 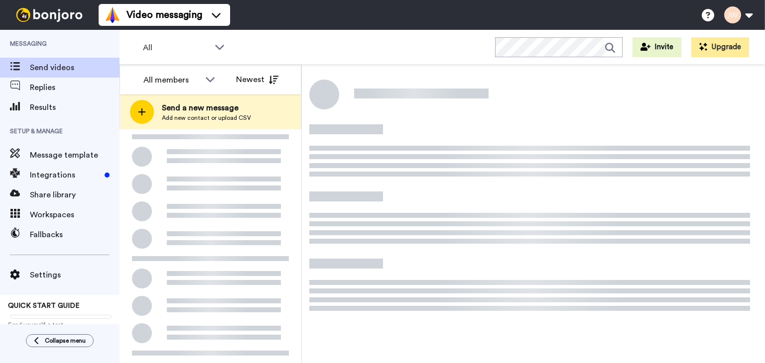 What do you see at coordinates (164, 15) in the screenshot?
I see `span: Video messaging` at bounding box center [164, 15].